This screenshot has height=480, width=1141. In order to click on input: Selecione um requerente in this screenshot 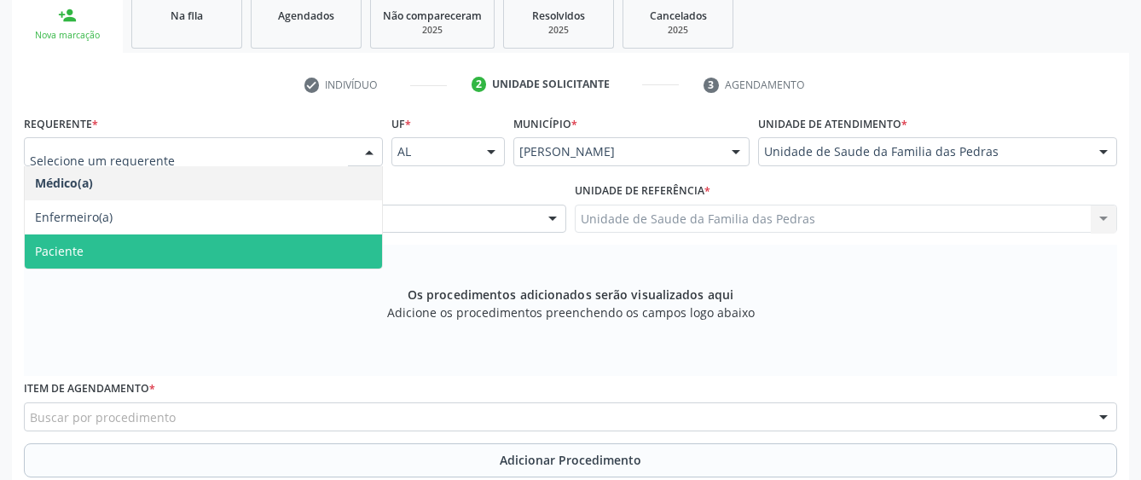, I will do `click(188, 160)`.